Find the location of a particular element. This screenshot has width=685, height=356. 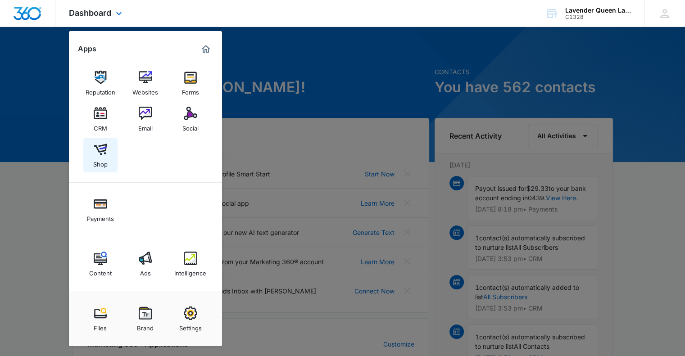

a: Settings is located at coordinates (191, 319).